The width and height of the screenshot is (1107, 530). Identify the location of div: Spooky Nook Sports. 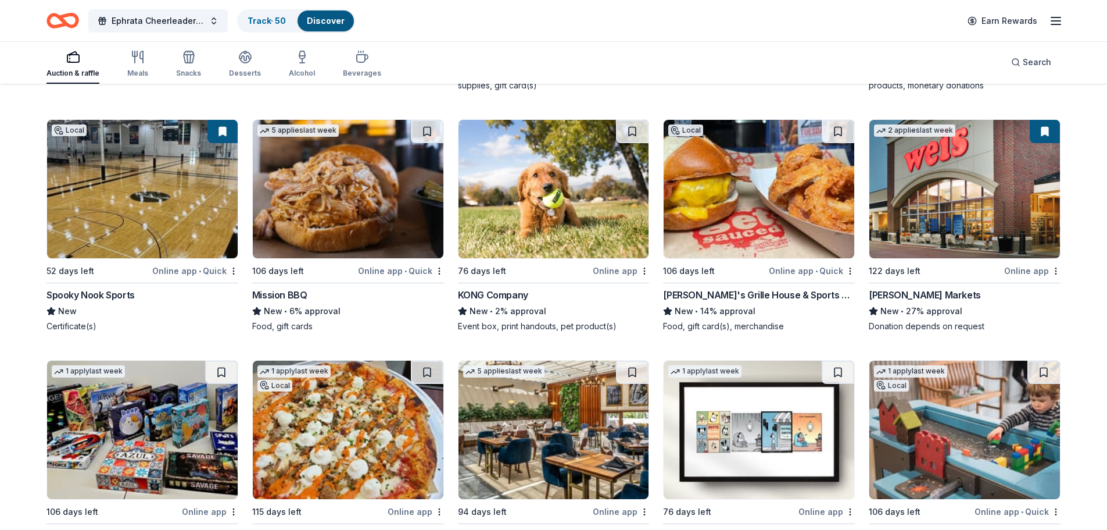
(91, 295).